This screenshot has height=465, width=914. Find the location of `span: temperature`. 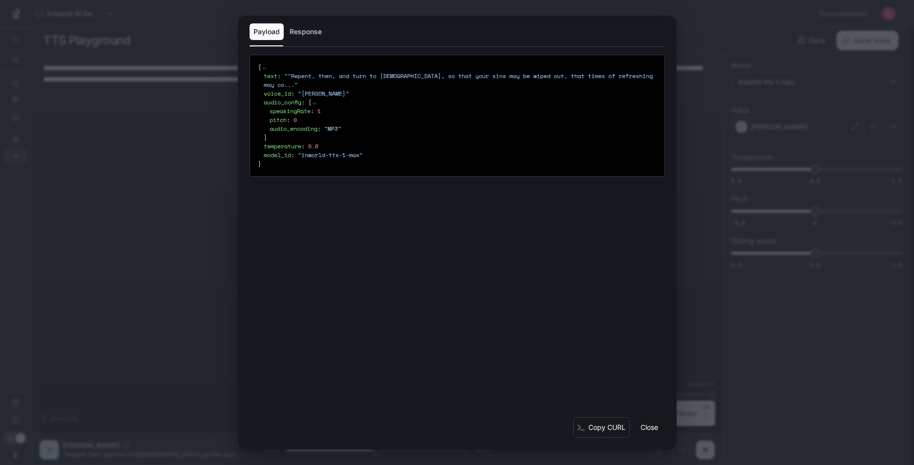

span: temperature is located at coordinates (282, 146).